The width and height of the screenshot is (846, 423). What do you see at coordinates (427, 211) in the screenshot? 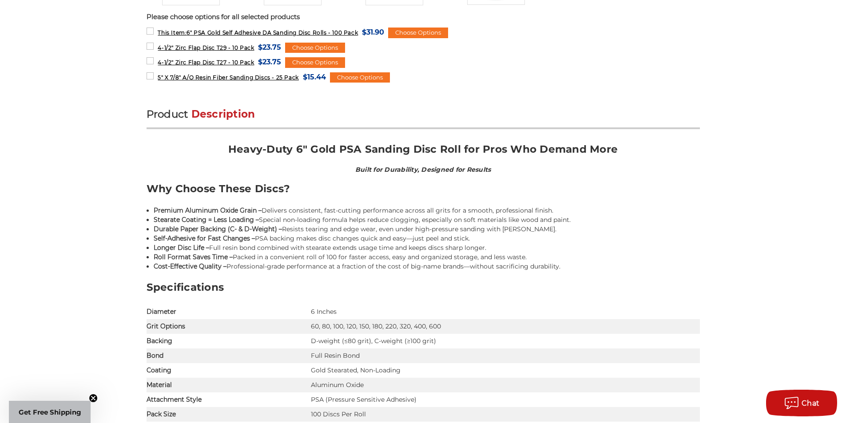
I see `li: Delivers consistent, fast-cutting performance across all grits for a smooth, professional finish.` at bounding box center [427, 211].